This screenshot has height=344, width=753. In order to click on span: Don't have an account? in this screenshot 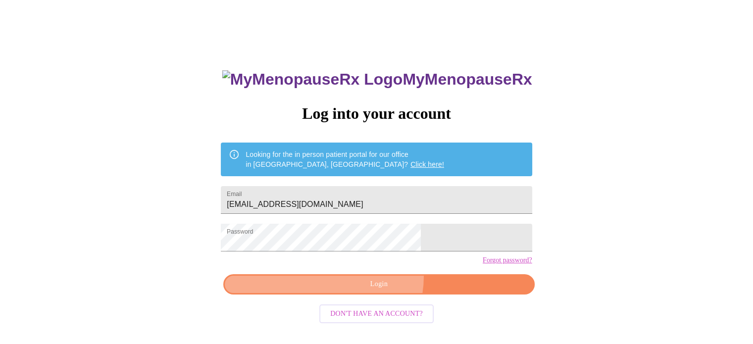, I will do `click(376, 314)`.